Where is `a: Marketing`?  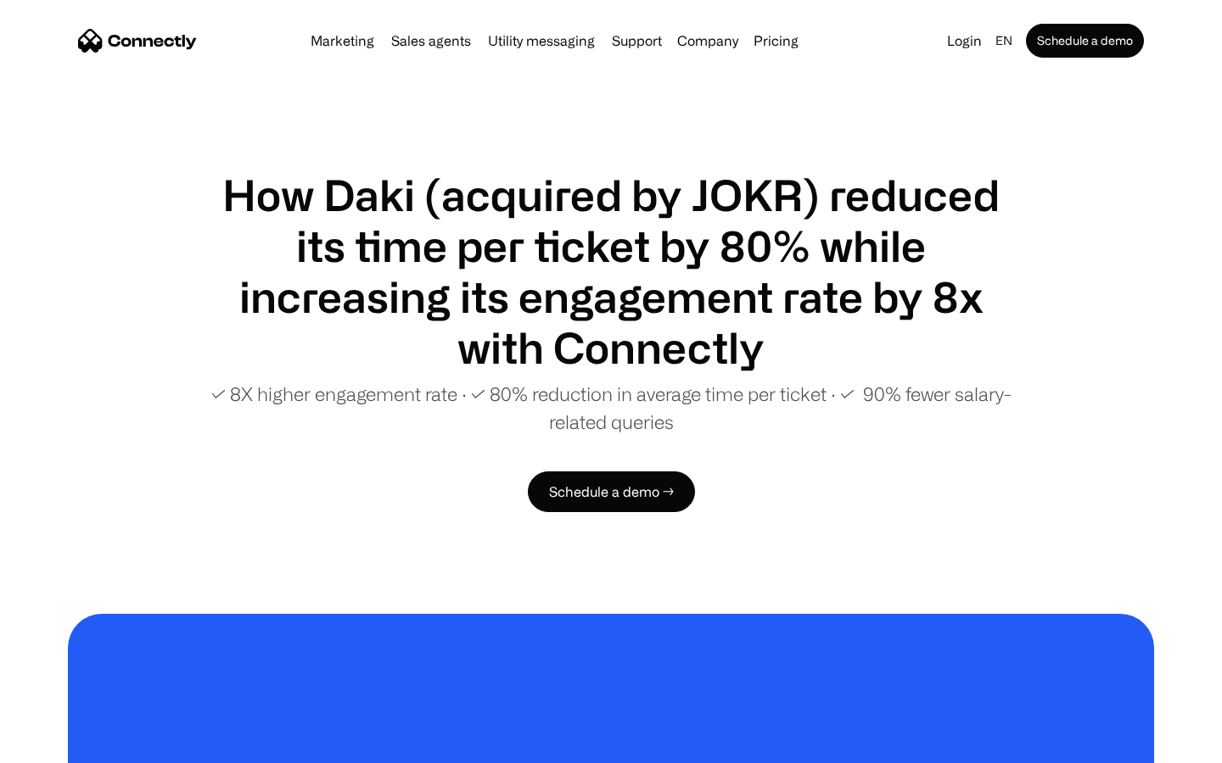
a: Marketing is located at coordinates (342, 41).